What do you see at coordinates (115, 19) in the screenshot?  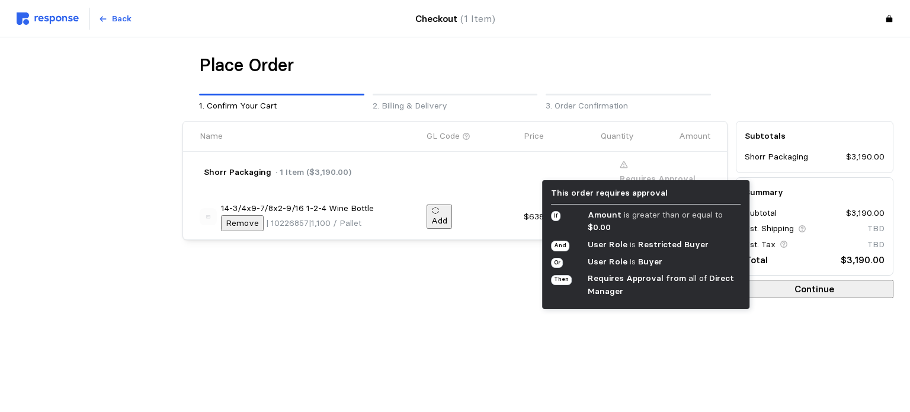 I see `button: Back` at bounding box center [115, 19].